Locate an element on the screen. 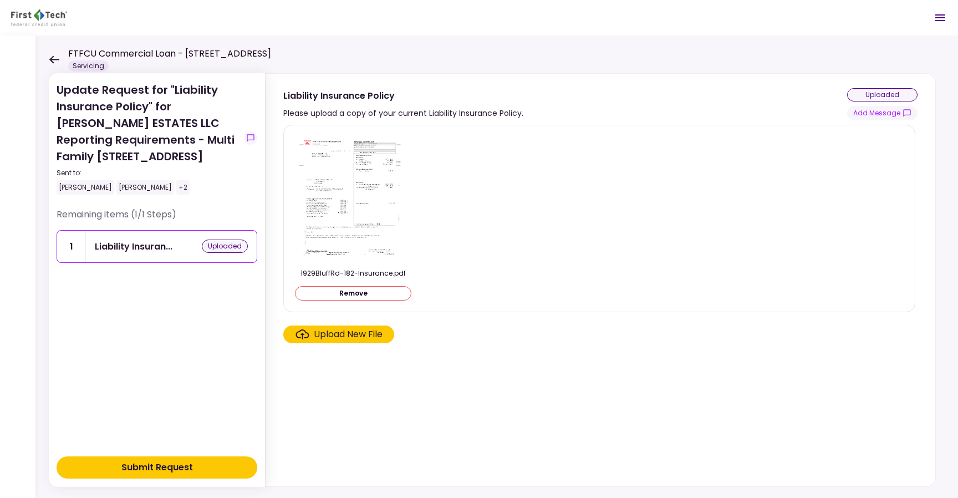 The width and height of the screenshot is (958, 498). div: Please upload a copy of your current Liability Insurance Policy. is located at coordinates (403, 113).